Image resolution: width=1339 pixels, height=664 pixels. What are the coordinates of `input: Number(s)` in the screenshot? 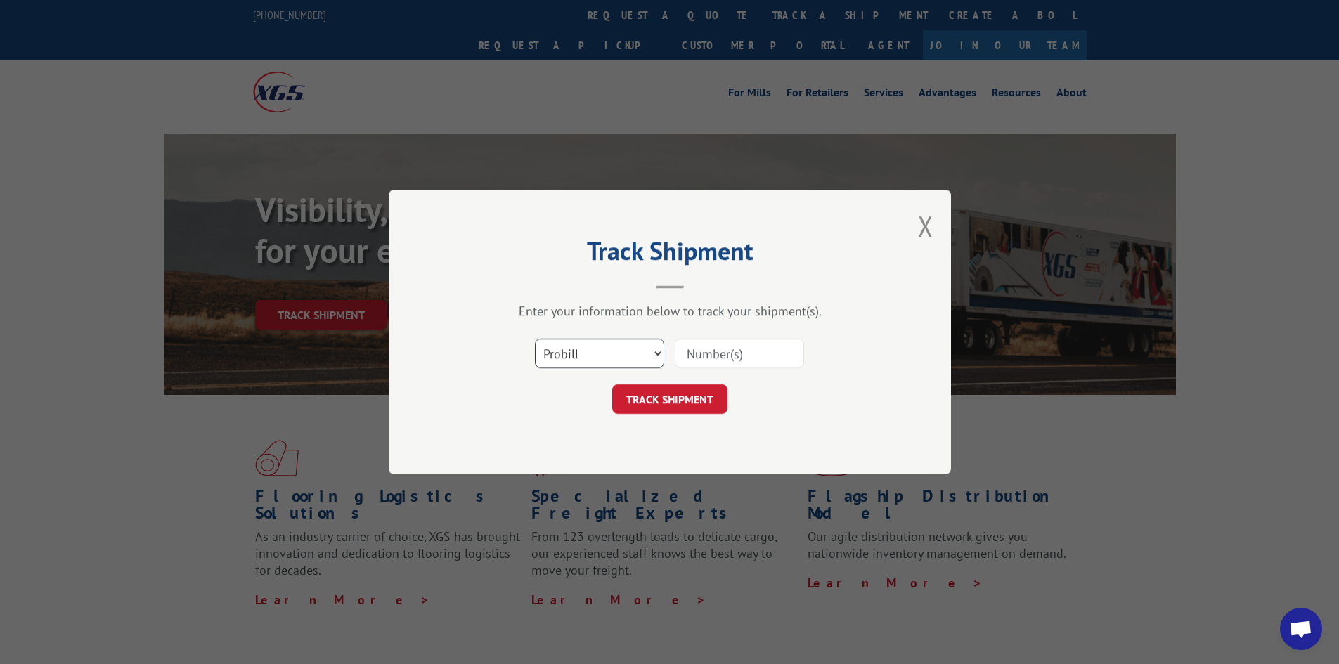 It's located at (740, 354).